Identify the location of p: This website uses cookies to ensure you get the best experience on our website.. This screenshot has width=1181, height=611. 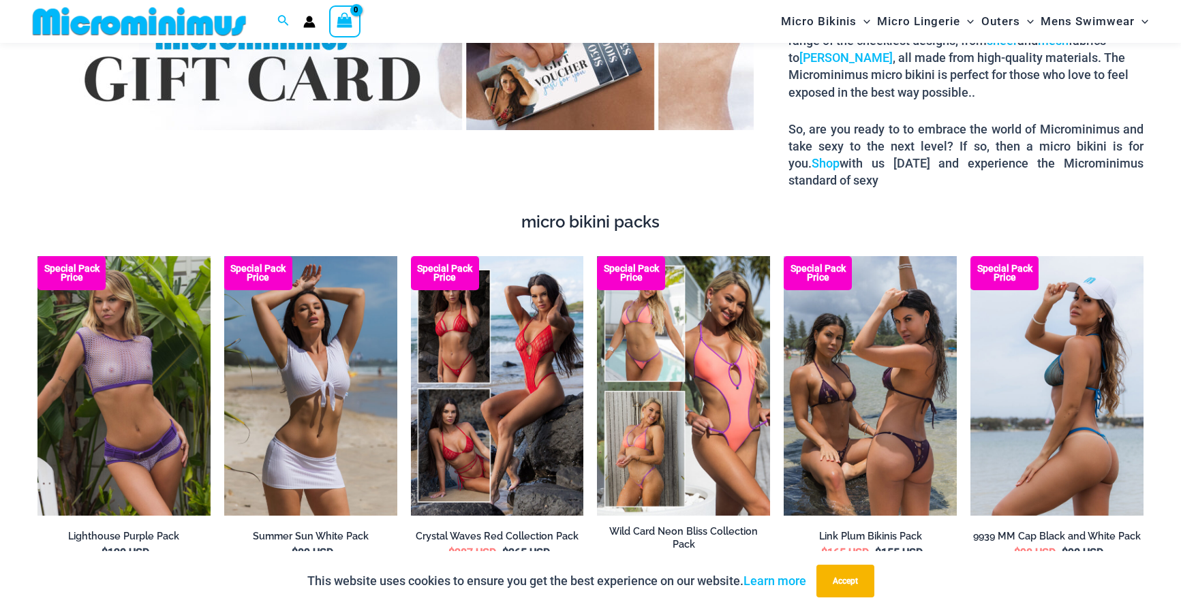
(557, 581).